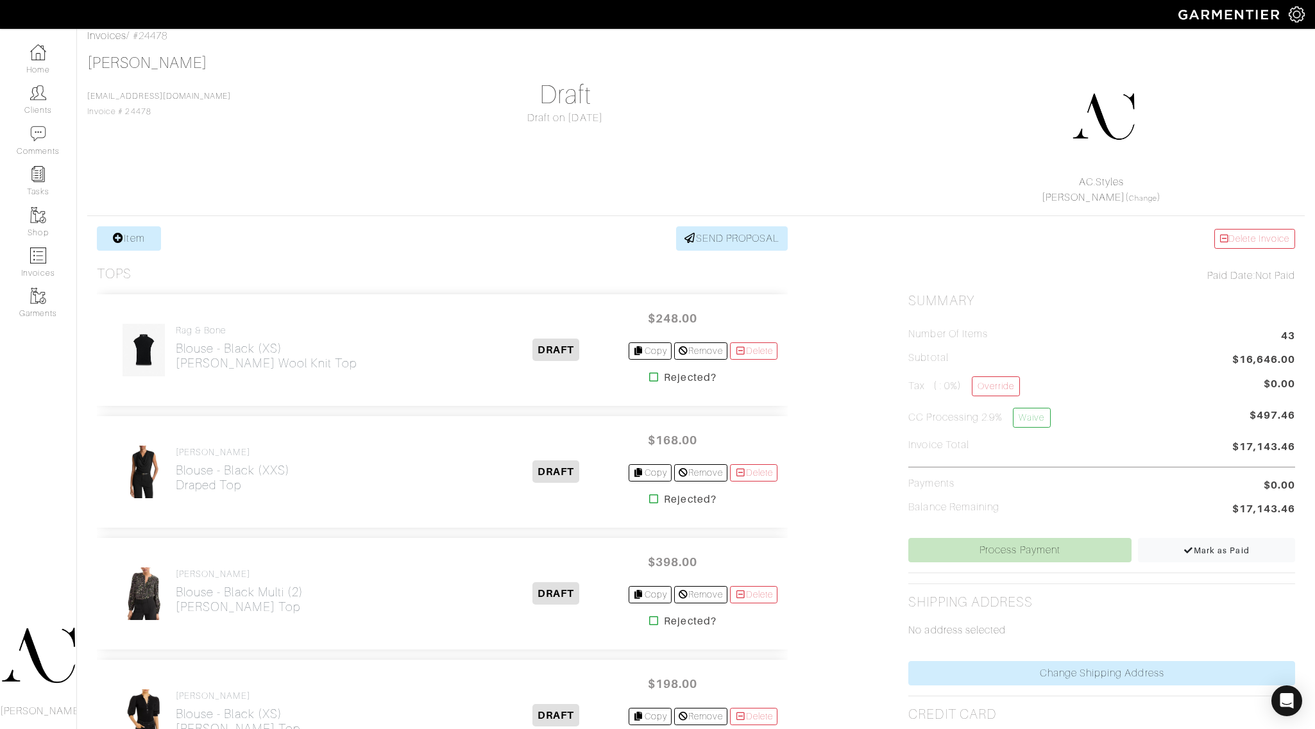  What do you see at coordinates (1296, 14) in the screenshot?
I see `img: gear-icon-white-bd11855cb880d31180b6d7d6211b90ccbf57a29d726f0c71d8c61bd08dd39cc2.png` at bounding box center [1296, 14].